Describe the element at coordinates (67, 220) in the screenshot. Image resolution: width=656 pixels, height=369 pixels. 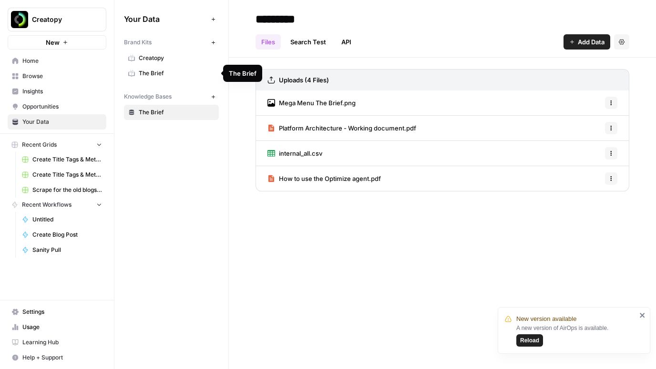
I see `span: Untitled` at that location.